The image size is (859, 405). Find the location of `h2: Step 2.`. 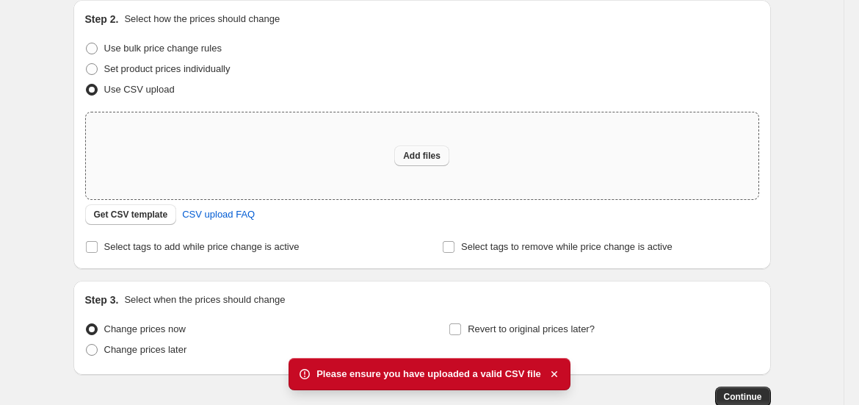

h2: Step 2. is located at coordinates (102, 19).